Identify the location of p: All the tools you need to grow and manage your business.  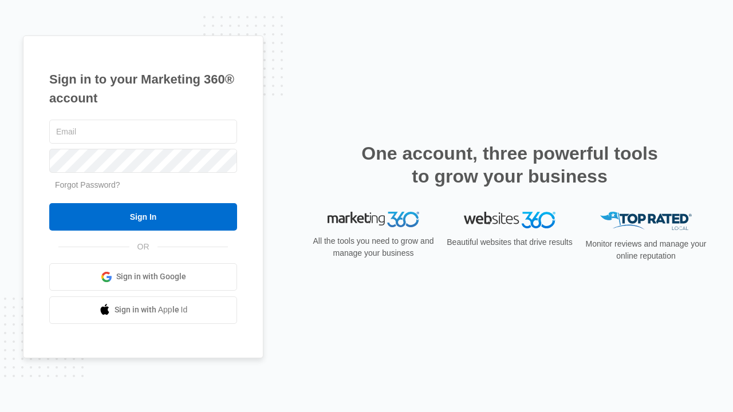
(374, 247).